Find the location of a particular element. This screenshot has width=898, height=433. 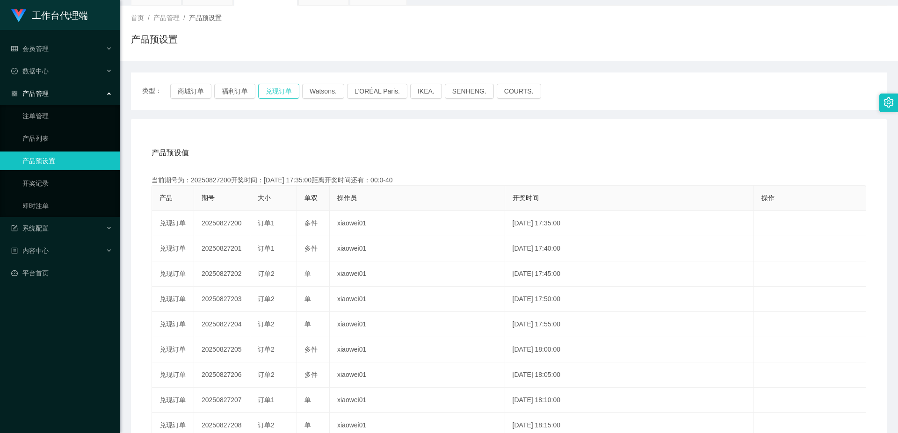

i: 图标: form is located at coordinates (15, 228).